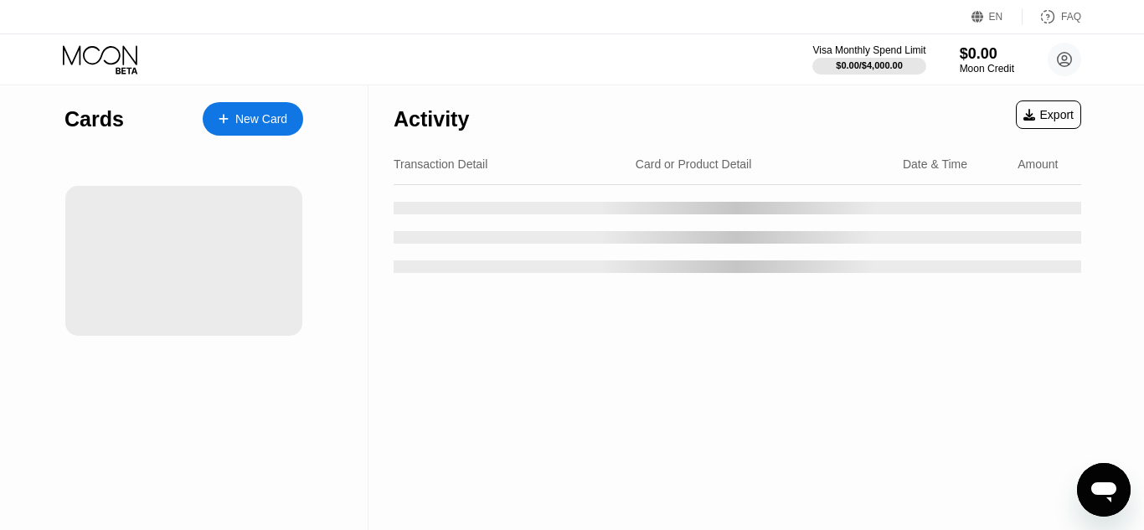  Describe the element at coordinates (869, 59) in the screenshot. I see `div: Visa Monthly Spend Limit$0.00/$4,000.00` at that location.